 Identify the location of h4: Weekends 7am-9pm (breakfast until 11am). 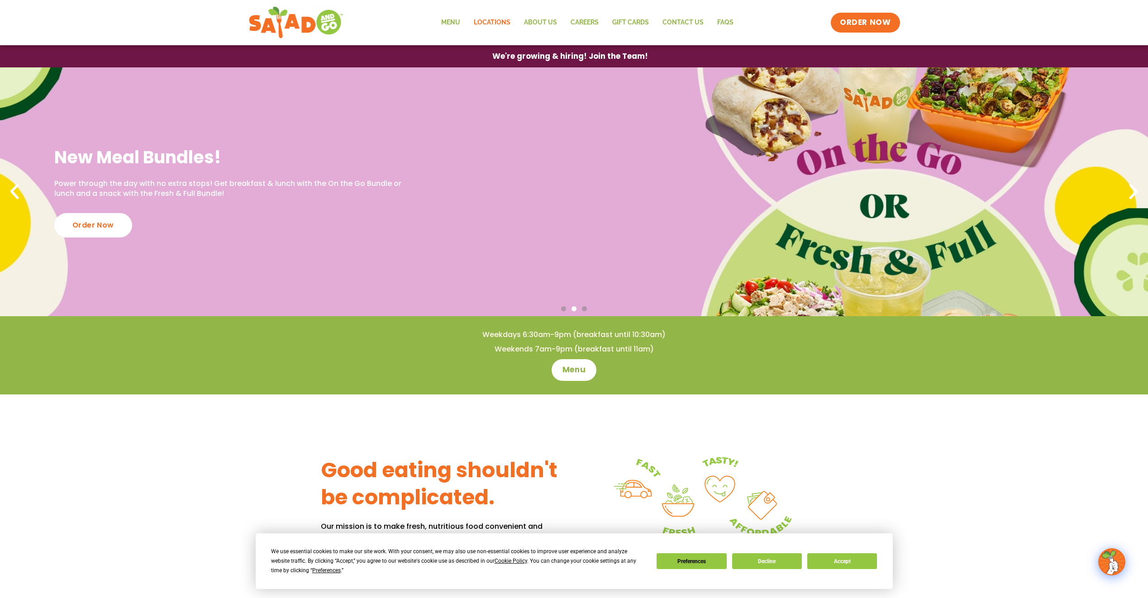
(574, 349).